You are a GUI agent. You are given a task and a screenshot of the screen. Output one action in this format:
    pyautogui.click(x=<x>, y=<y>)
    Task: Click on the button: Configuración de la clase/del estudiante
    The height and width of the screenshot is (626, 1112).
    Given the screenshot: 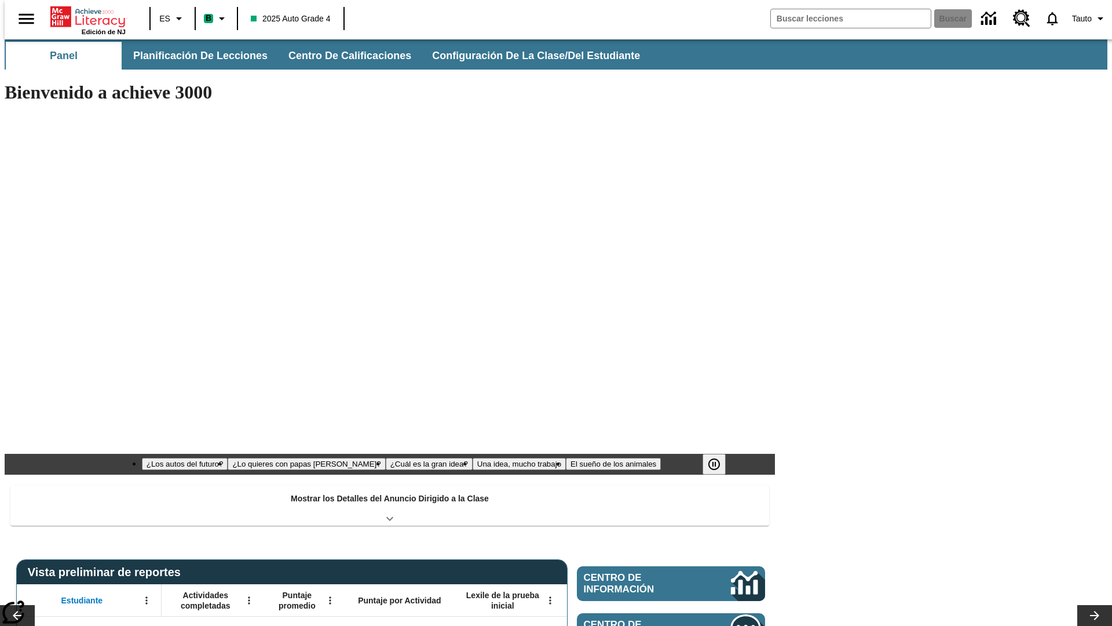 What is the action you would take?
    pyautogui.click(x=536, y=56)
    